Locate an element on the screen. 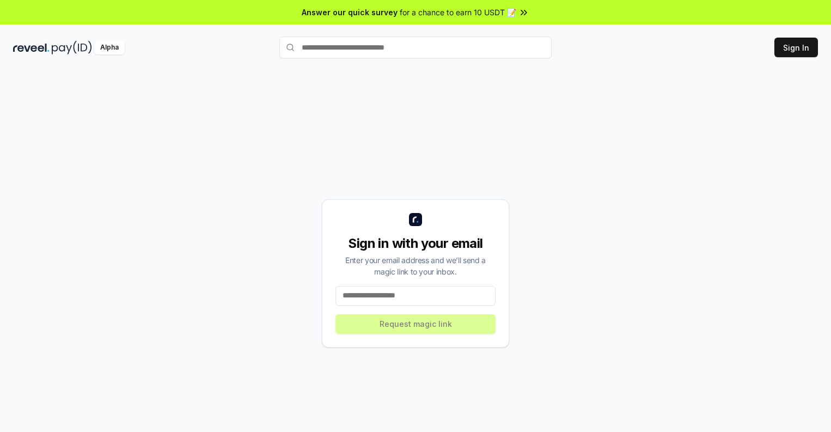 This screenshot has height=432, width=831. div: Alpha is located at coordinates (109, 47).